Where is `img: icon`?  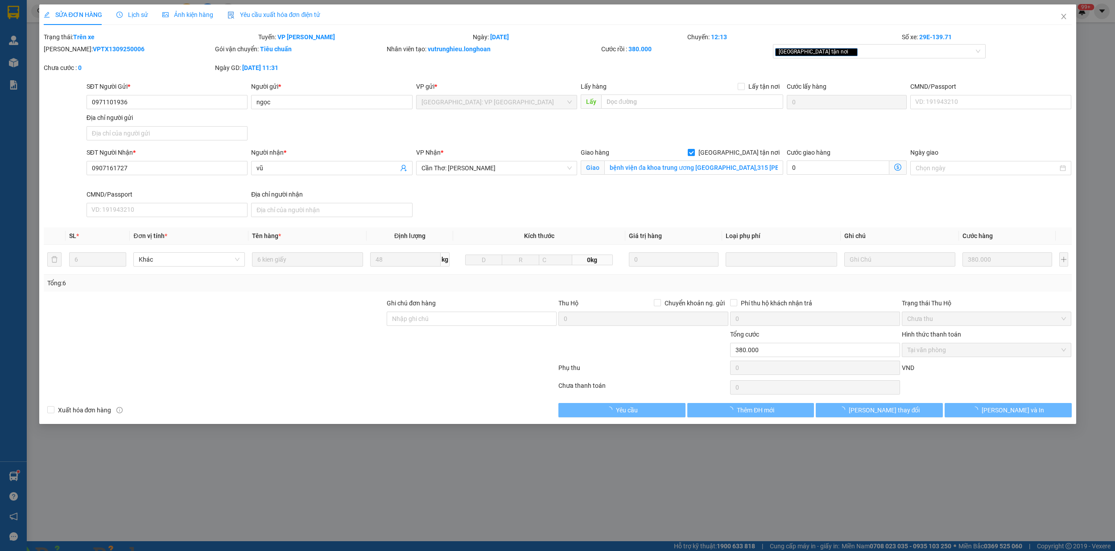
img: icon is located at coordinates (231, 15).